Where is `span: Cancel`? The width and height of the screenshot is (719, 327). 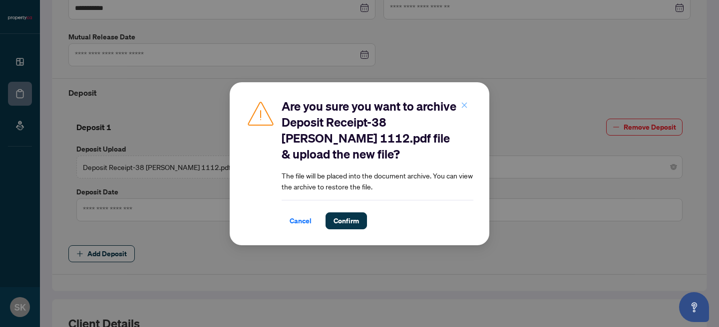 span: Cancel is located at coordinates (300, 221).